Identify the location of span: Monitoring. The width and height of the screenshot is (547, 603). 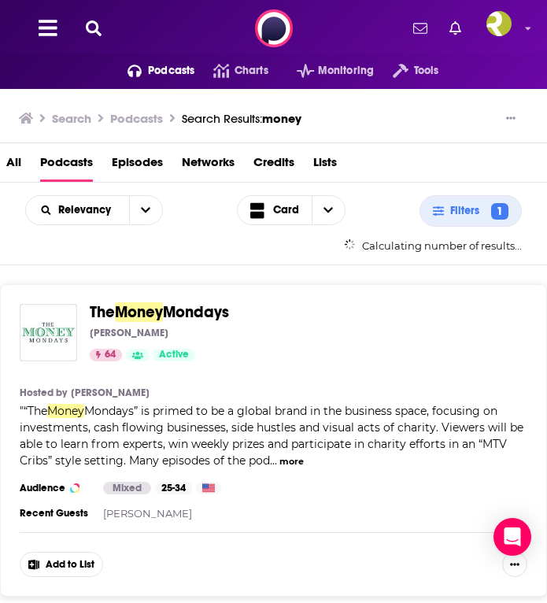
(346, 71).